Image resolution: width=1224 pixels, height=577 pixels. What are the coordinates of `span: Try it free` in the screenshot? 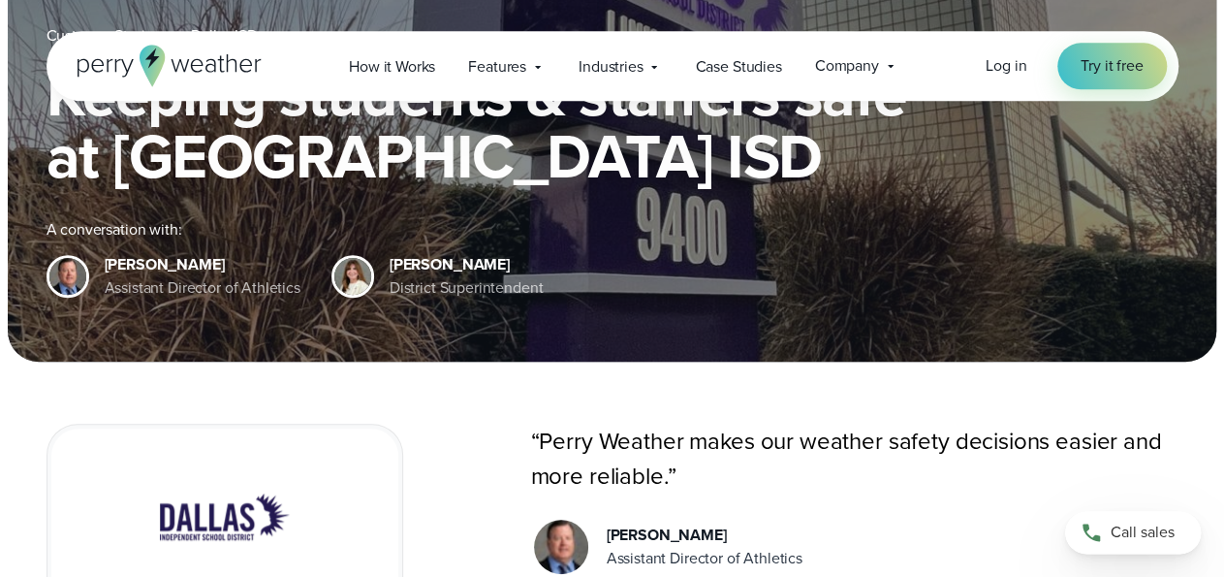 It's located at (1112, 66).